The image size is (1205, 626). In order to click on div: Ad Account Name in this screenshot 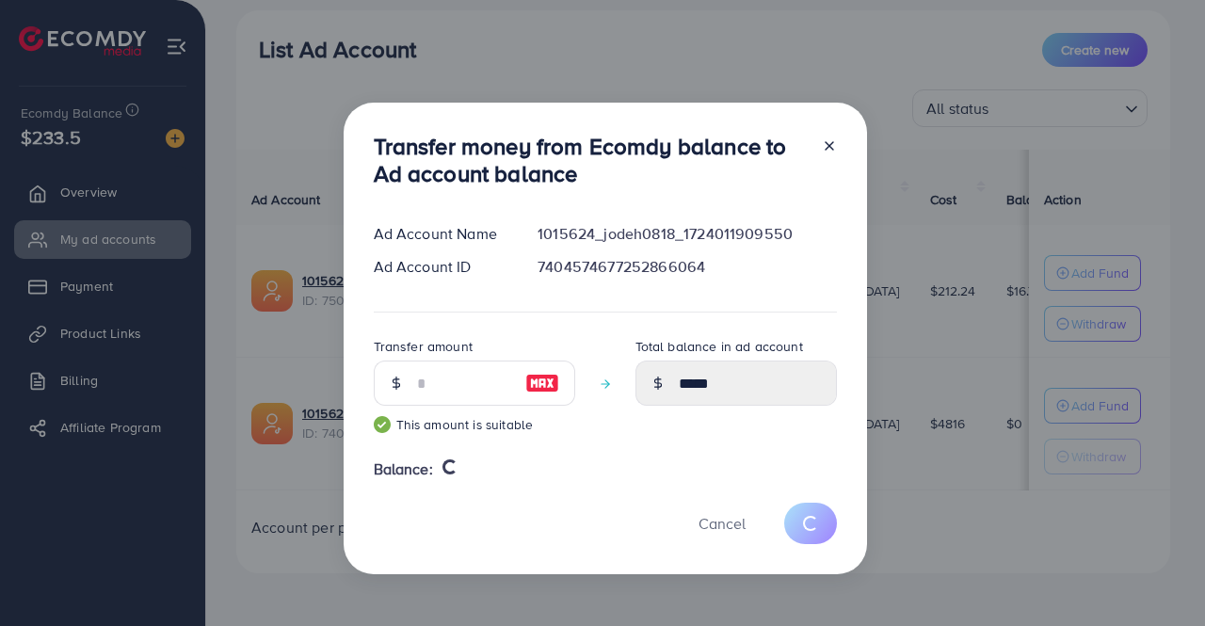, I will do `click(441, 234)`.